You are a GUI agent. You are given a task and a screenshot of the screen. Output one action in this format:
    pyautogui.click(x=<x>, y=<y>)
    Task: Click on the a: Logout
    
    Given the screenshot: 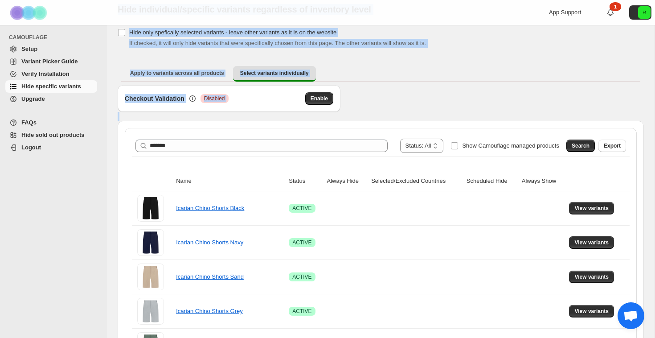 What is the action you would take?
    pyautogui.click(x=51, y=147)
    